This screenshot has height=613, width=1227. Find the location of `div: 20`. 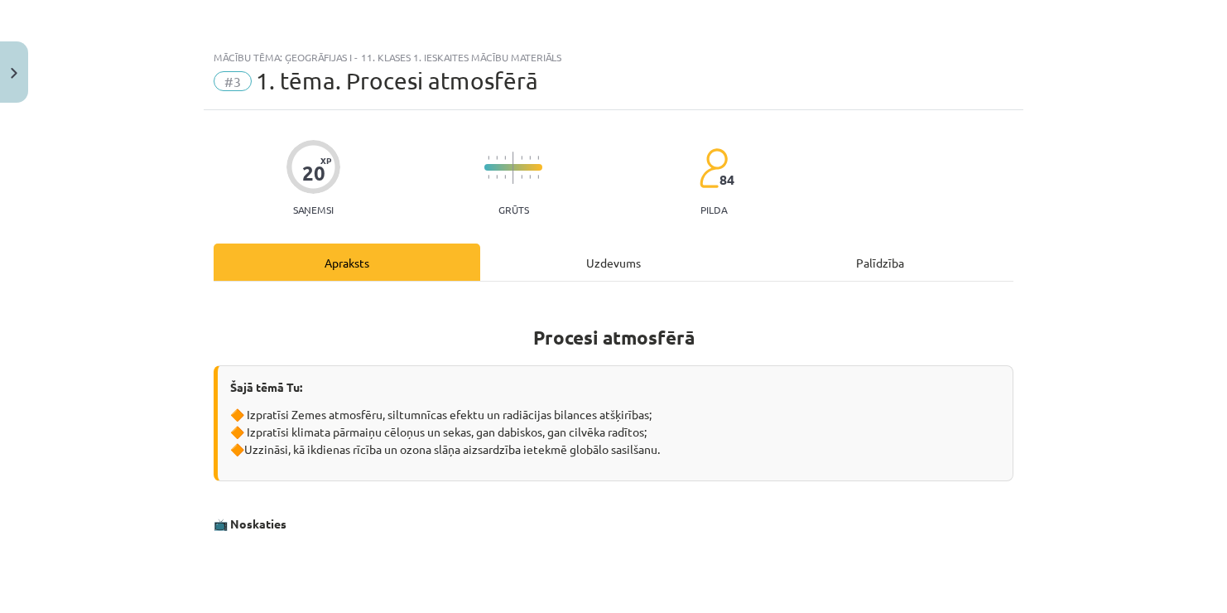

div: 20 is located at coordinates (314, 173).